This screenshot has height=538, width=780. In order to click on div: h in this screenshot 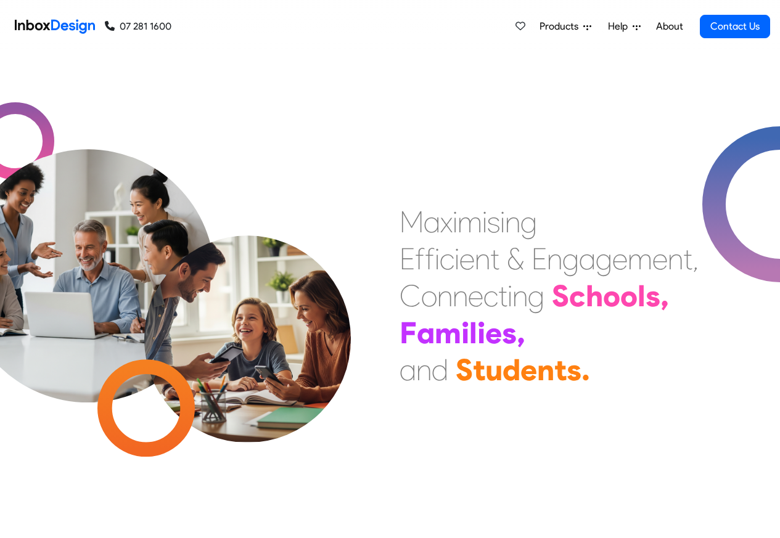, I will do `click(594, 296)`.